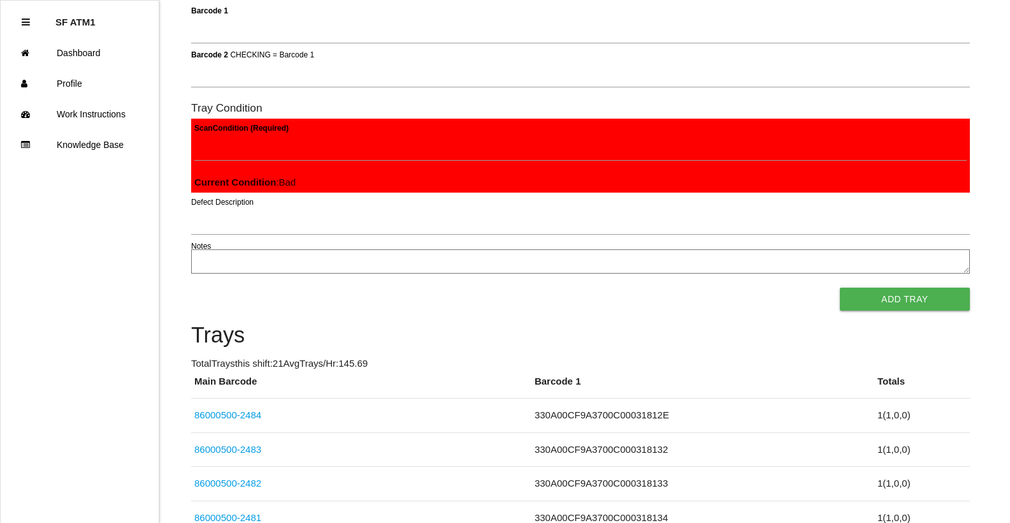  What do you see at coordinates (703, 386) in the screenshot?
I see `th: Barcode 1` at bounding box center [703, 386].